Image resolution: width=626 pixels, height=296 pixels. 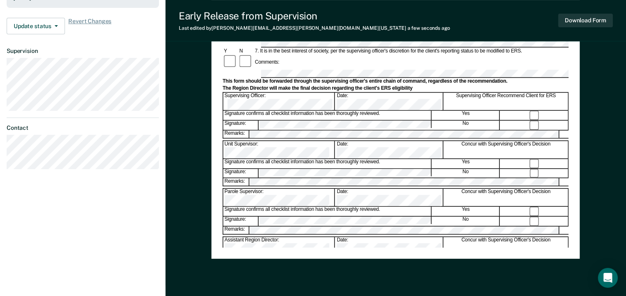 I want to click on div: Unit Supervisor:, so click(x=279, y=150).